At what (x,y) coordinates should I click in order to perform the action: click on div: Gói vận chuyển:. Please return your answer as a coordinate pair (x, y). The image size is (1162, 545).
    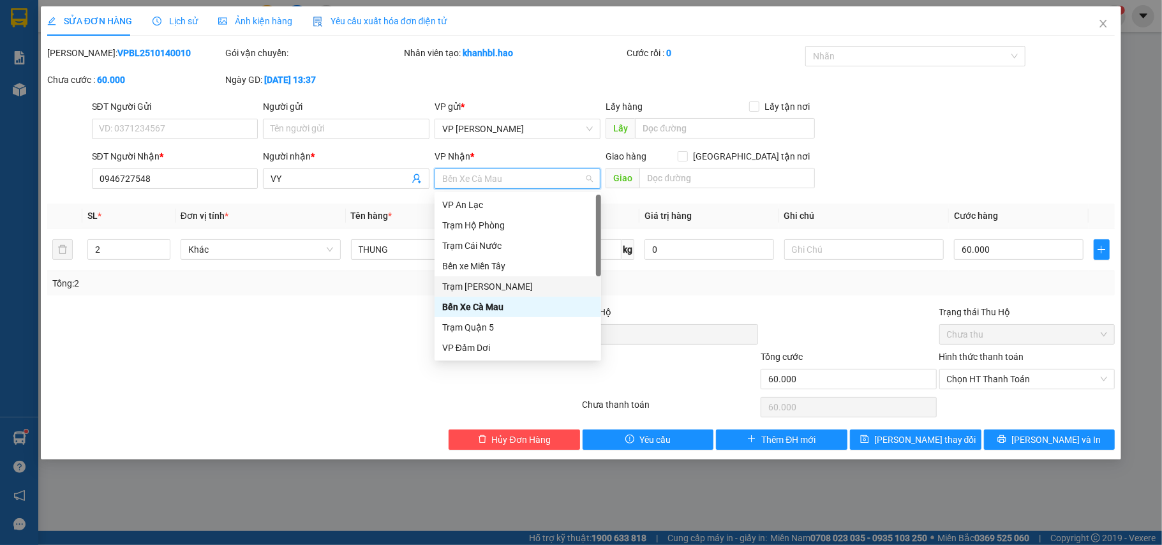
    Looking at the image, I should click on (313, 53).